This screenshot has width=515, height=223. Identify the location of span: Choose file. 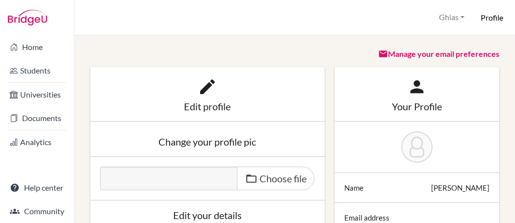
(283, 179).